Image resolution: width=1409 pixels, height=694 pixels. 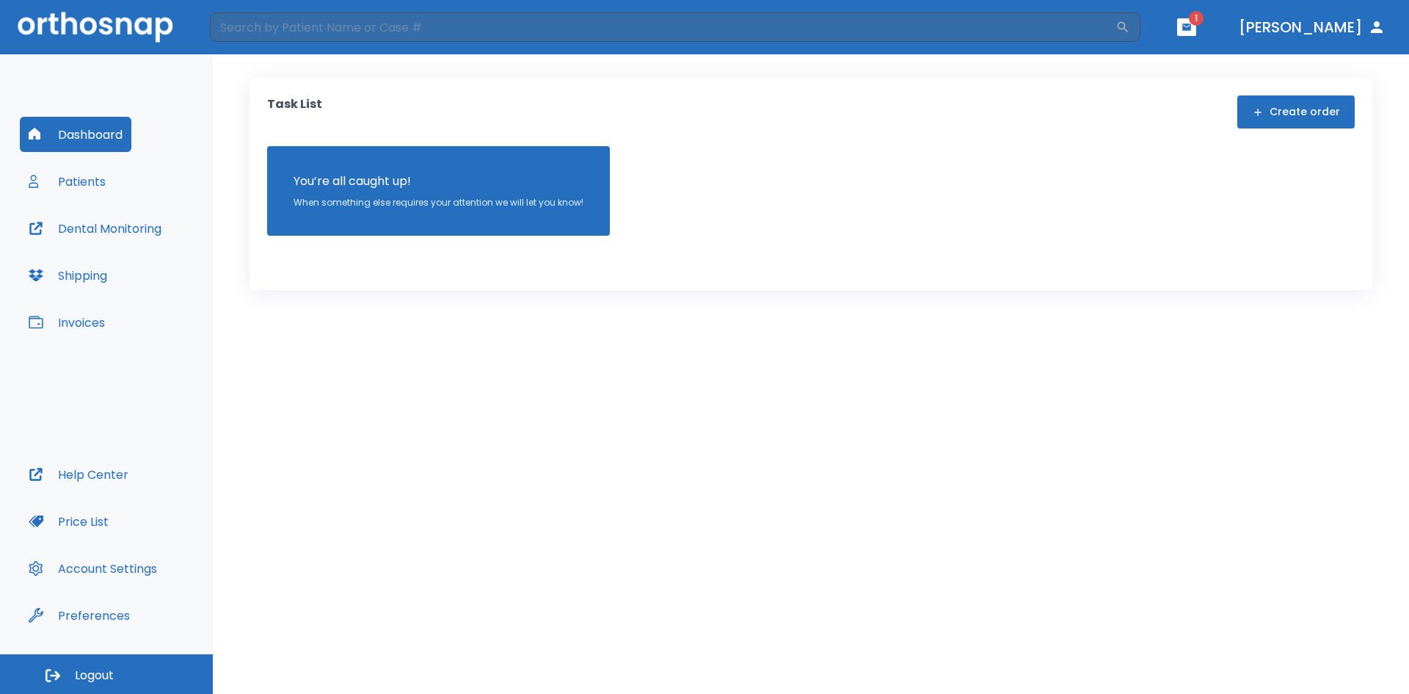 What do you see at coordinates (67, 181) in the screenshot?
I see `button: Patients` at bounding box center [67, 181].